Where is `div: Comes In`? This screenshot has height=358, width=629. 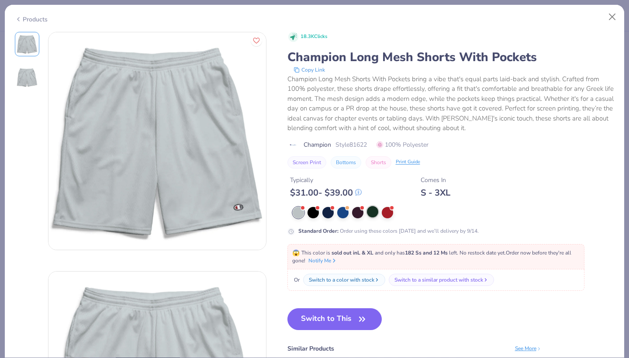 div: Comes In is located at coordinates (436, 180).